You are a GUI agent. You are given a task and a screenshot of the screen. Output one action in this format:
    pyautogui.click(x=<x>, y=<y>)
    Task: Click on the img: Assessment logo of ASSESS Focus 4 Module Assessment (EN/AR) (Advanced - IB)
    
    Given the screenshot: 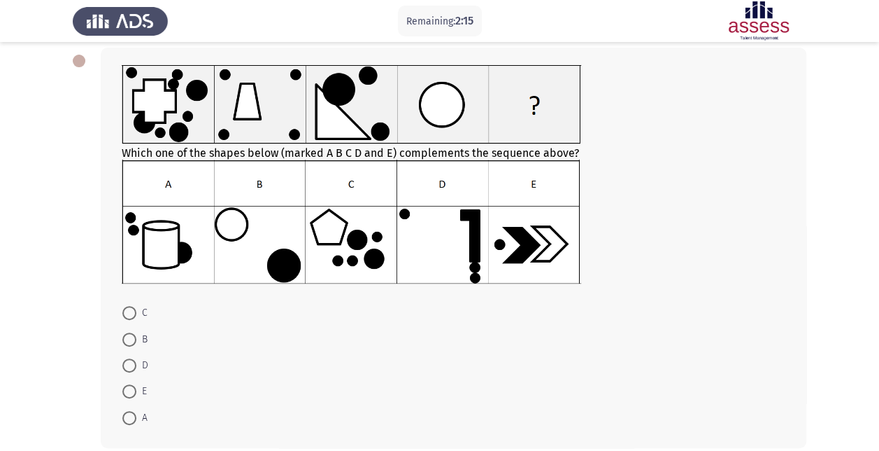 What is the action you would take?
    pyautogui.click(x=759, y=21)
    